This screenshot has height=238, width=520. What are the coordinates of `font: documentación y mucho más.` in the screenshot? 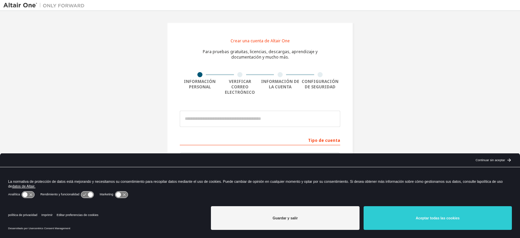 It's located at (260, 57).